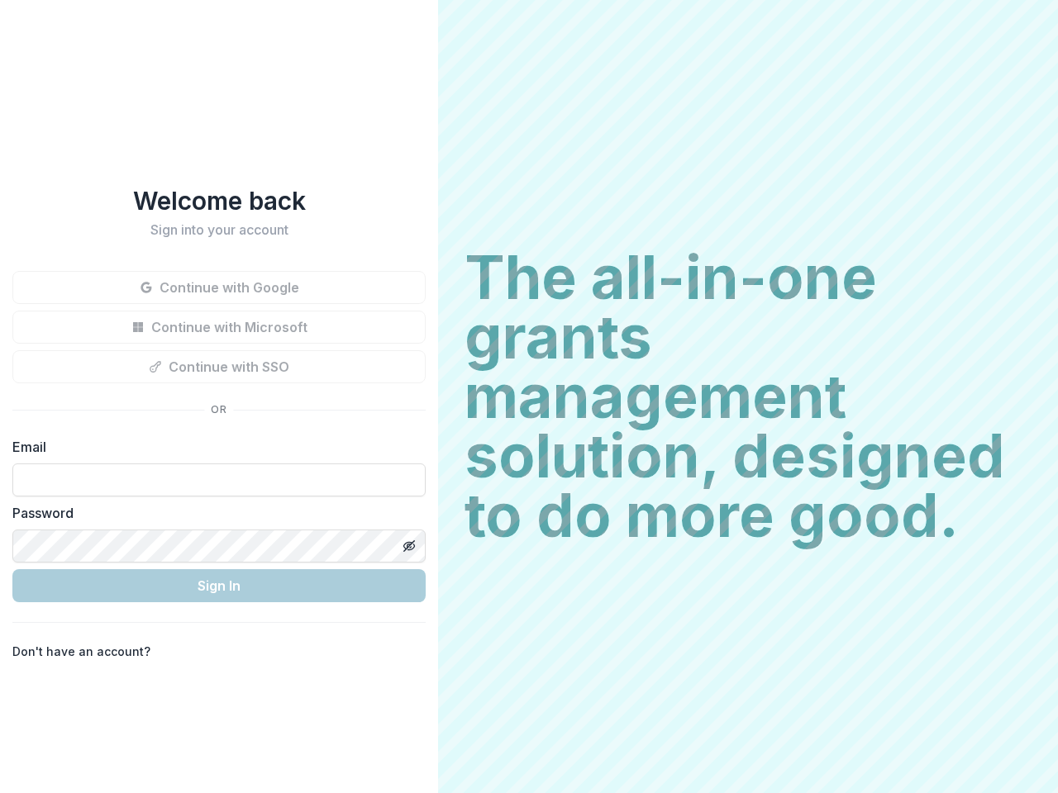 The image size is (1058, 793). Describe the element at coordinates (214, 447) in the screenshot. I see `label: Email` at that location.